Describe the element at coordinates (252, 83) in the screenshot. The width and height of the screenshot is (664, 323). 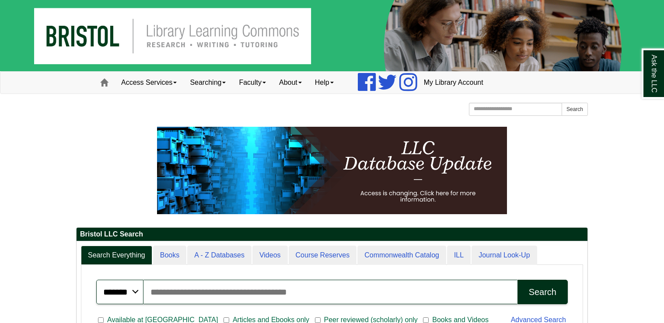
I see `a: Faculty` at that location.